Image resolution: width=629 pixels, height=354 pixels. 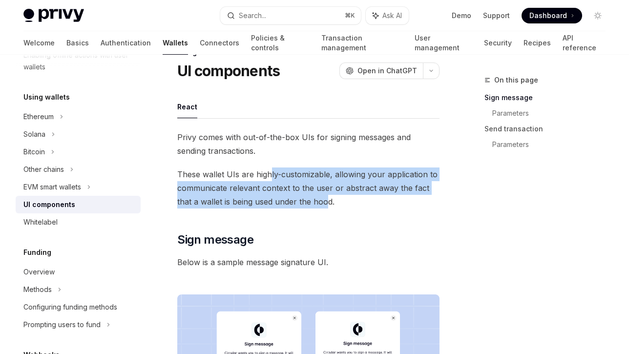 What do you see at coordinates (381, 71) in the screenshot?
I see `button: Open in ChatGPT` at bounding box center [381, 71].